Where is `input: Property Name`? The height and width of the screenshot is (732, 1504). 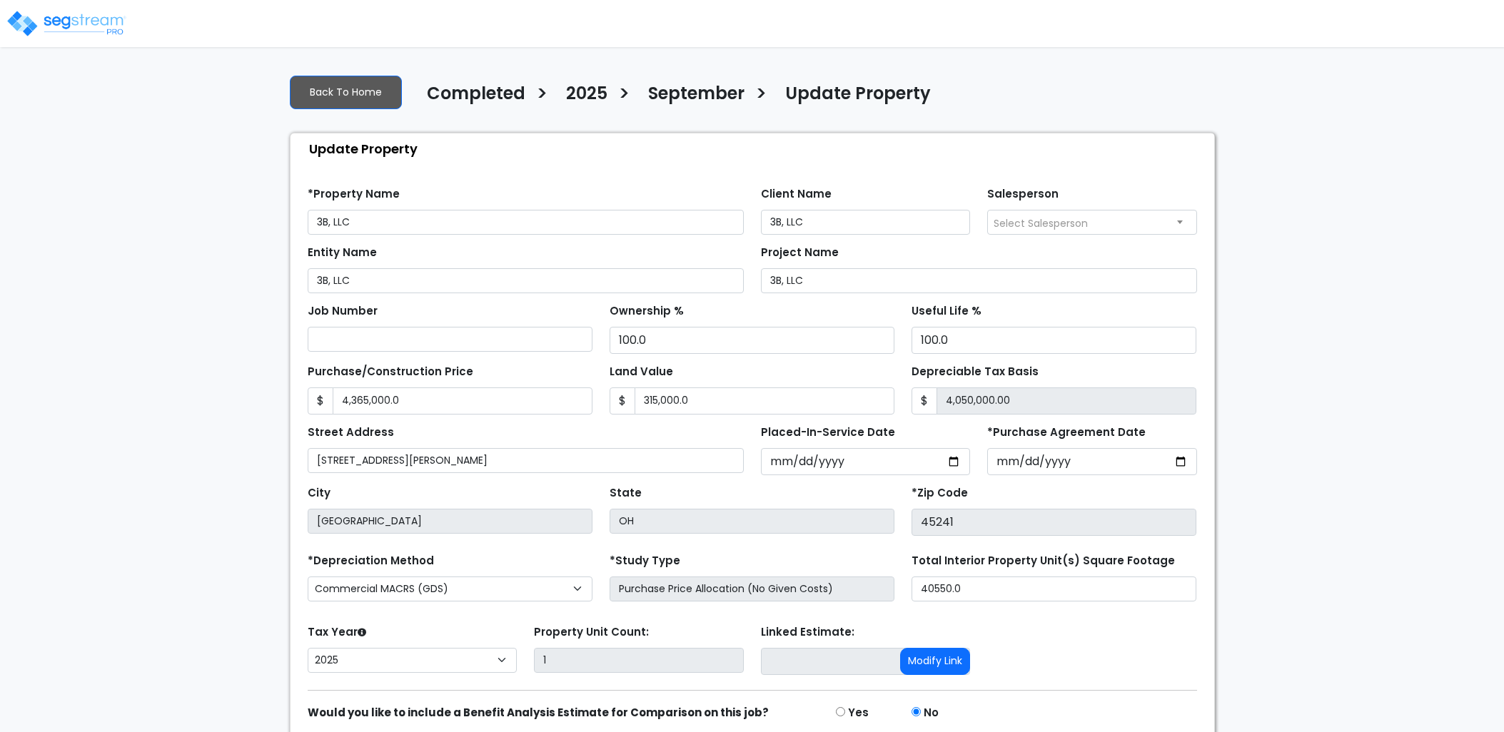
input: Property Name is located at coordinates (525, 222).